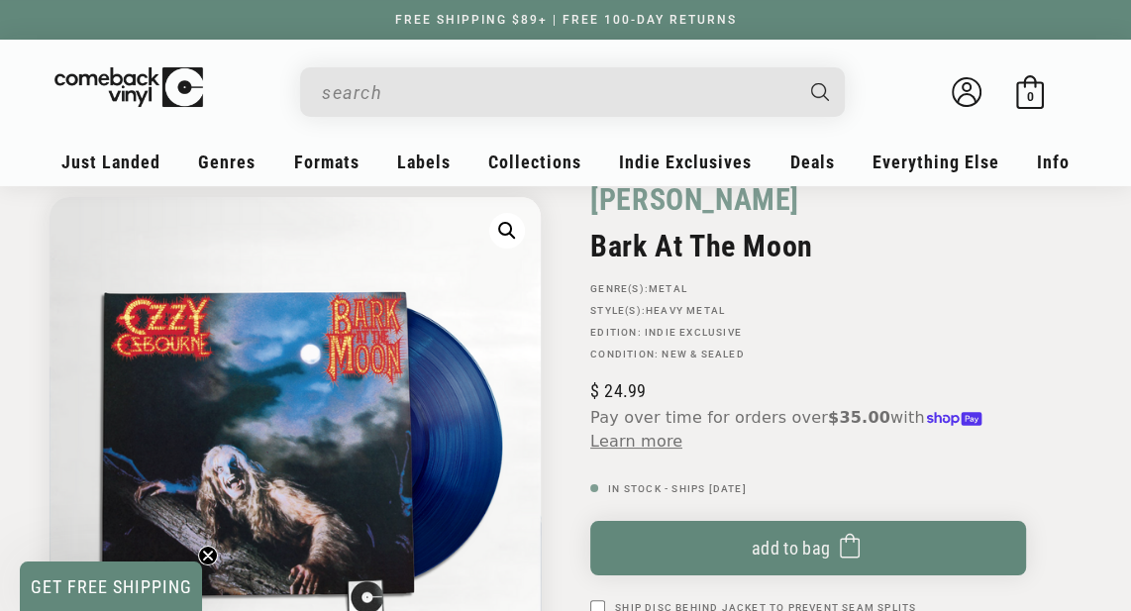  I want to click on a: Metal, so click(668, 288).